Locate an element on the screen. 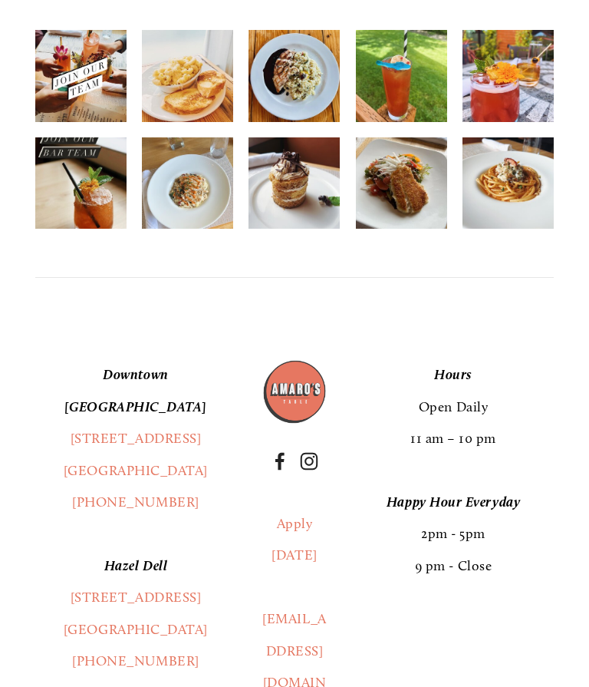  img: Amaros_Logo.png is located at coordinates (295, 391).